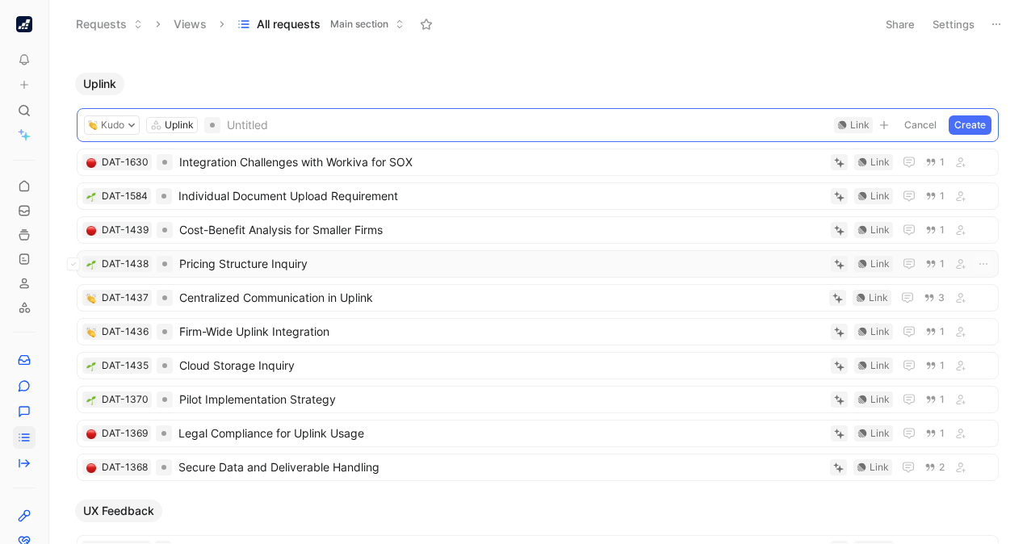 This screenshot has width=1027, height=544. I want to click on span: Centralized Communication in Uplink, so click(501, 298).